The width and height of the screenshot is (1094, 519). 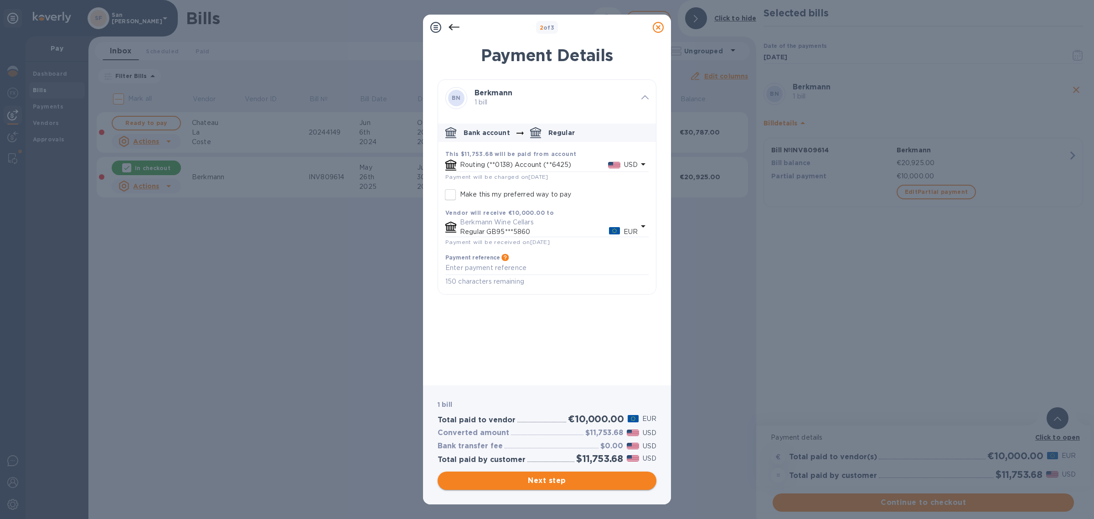 I want to click on h3: Converted amount, so click(x=473, y=433).